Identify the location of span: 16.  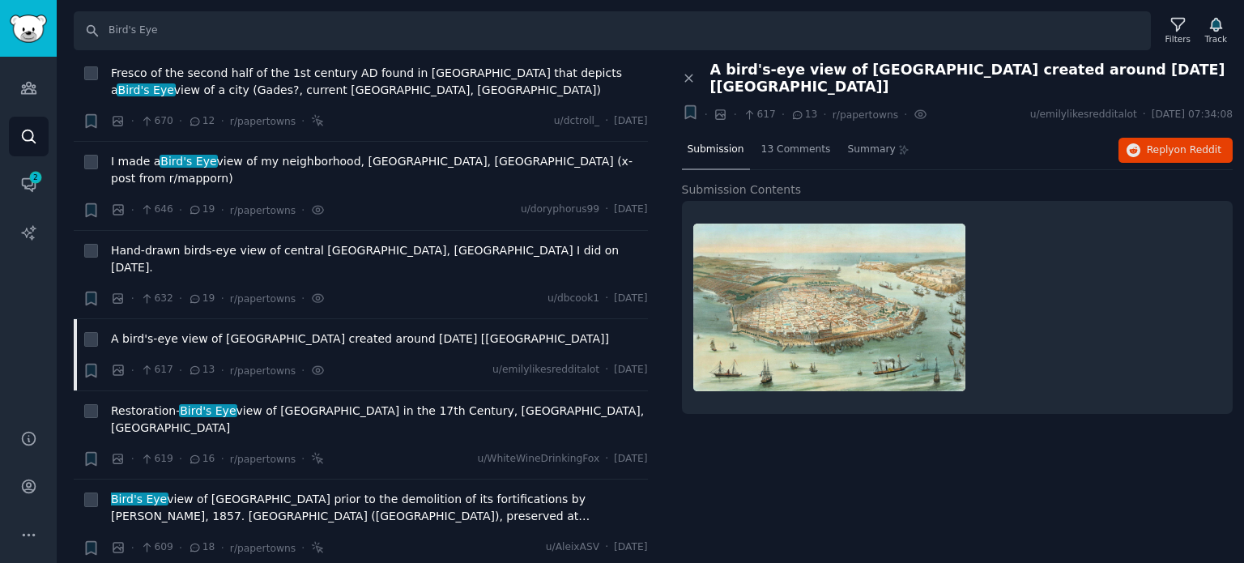
(201, 459).